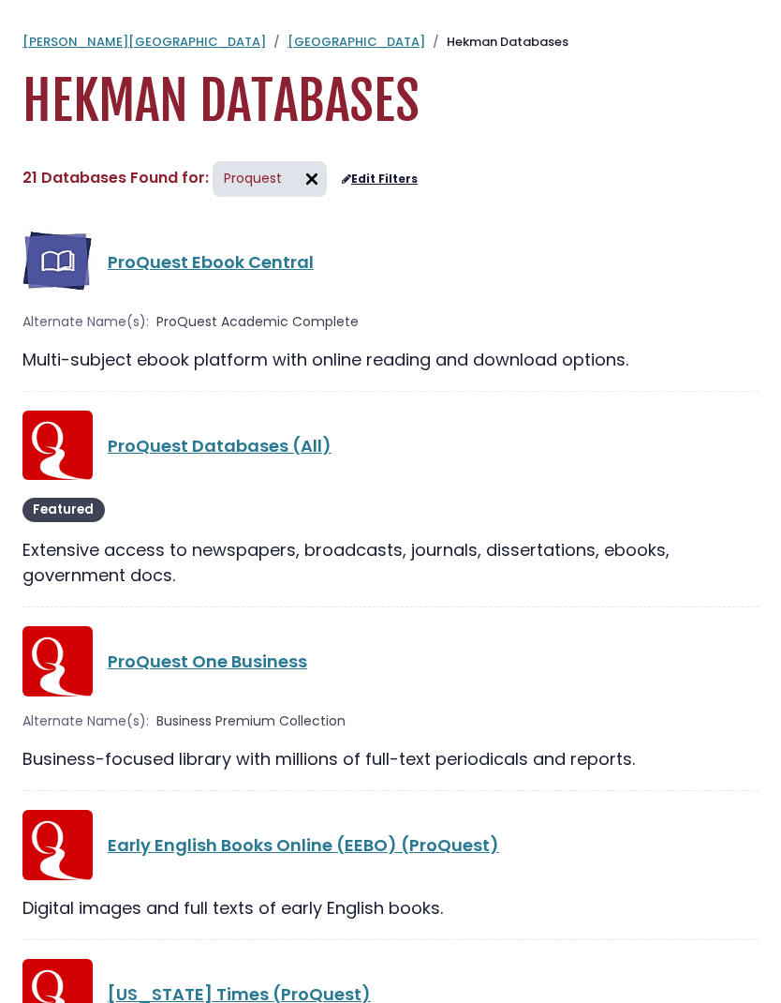 The height and width of the screenshot is (1003, 781). I want to click on img: arr097.svg, so click(312, 179).